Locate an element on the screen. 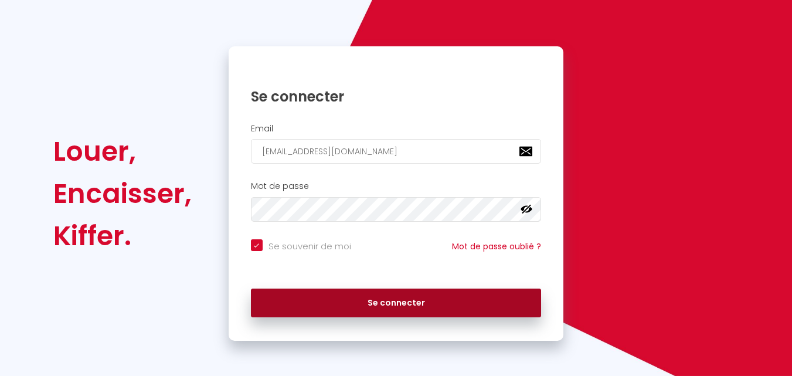 The width and height of the screenshot is (792, 376). button: Se connecter is located at coordinates (396, 303).